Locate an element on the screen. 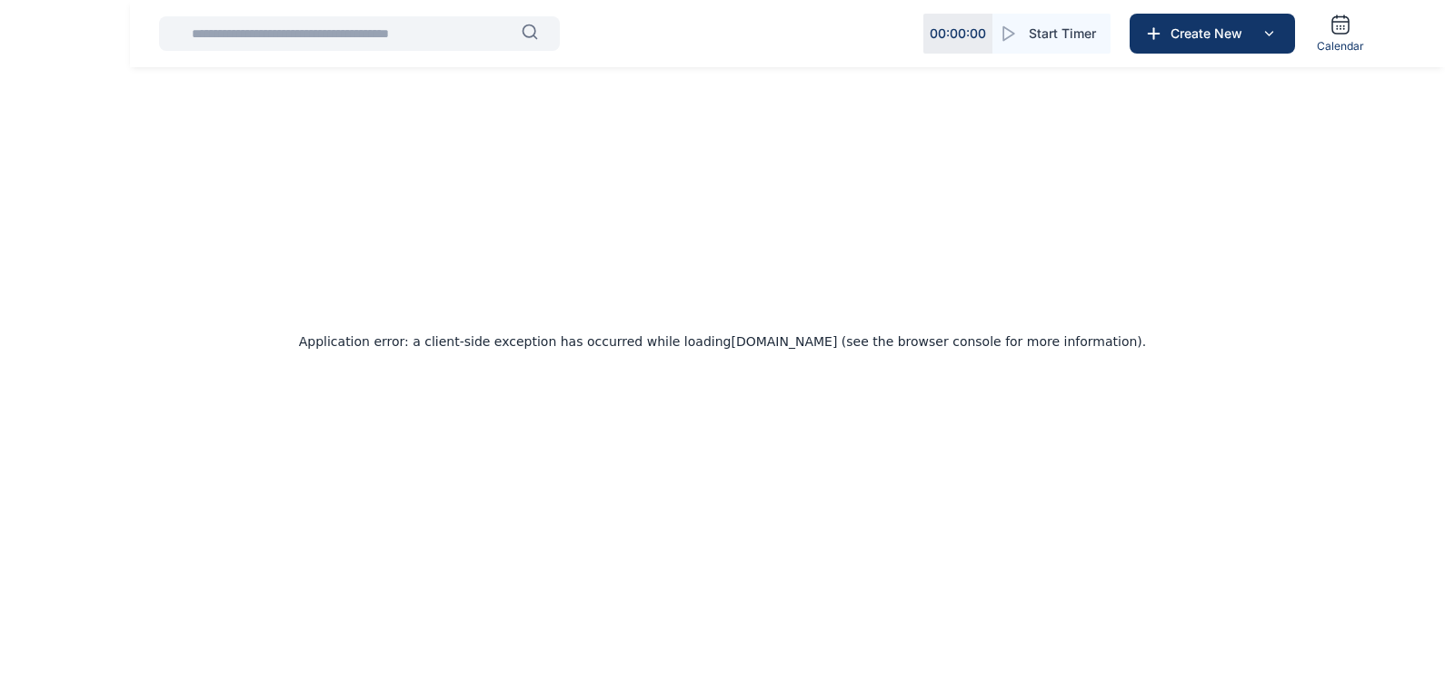 The image size is (1445, 683). a: Calendar is located at coordinates (1341, 34).